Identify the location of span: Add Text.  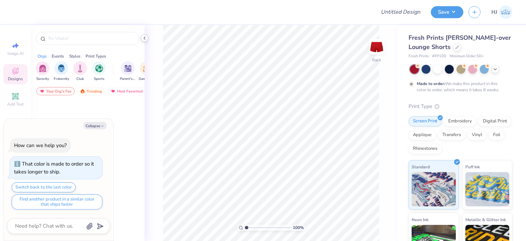
(15, 104).